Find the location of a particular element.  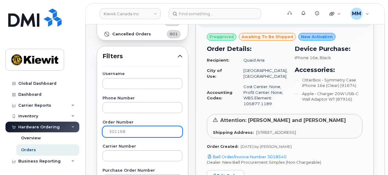

li: Apple - Charger 20W USB-C Wall Adaptor WT (87916) is located at coordinates (328, 96).